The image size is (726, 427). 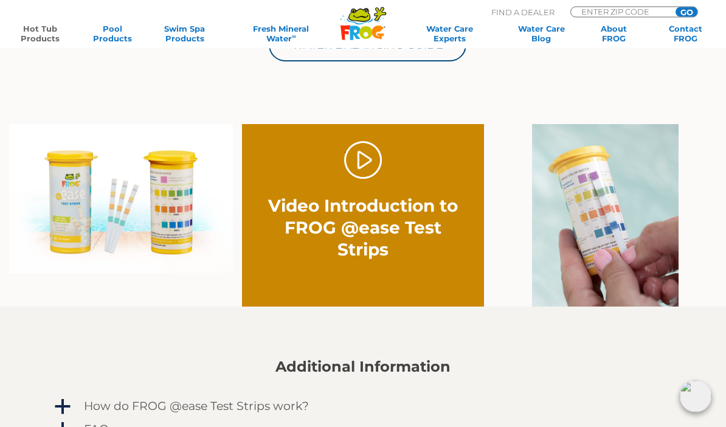 I want to click on h4: How do FROG @ease Test Strips work?, so click(x=196, y=407).